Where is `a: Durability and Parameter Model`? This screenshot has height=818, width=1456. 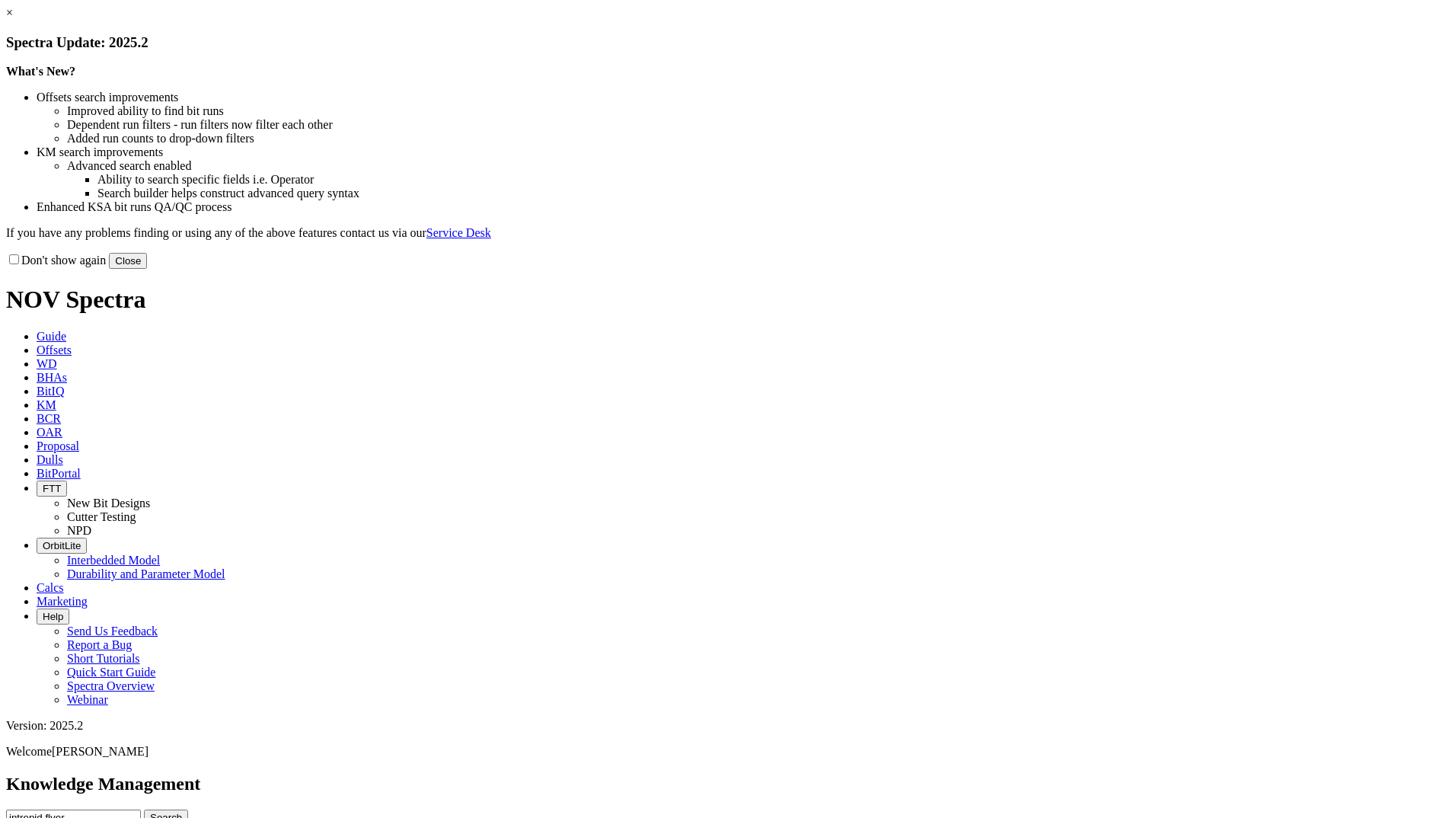
a: Durability and Parameter Model is located at coordinates (146, 574).